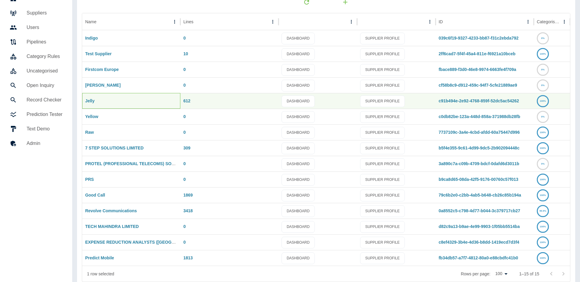  Describe the element at coordinates (188, 195) in the screenshot. I see `a: 1869` at that location.